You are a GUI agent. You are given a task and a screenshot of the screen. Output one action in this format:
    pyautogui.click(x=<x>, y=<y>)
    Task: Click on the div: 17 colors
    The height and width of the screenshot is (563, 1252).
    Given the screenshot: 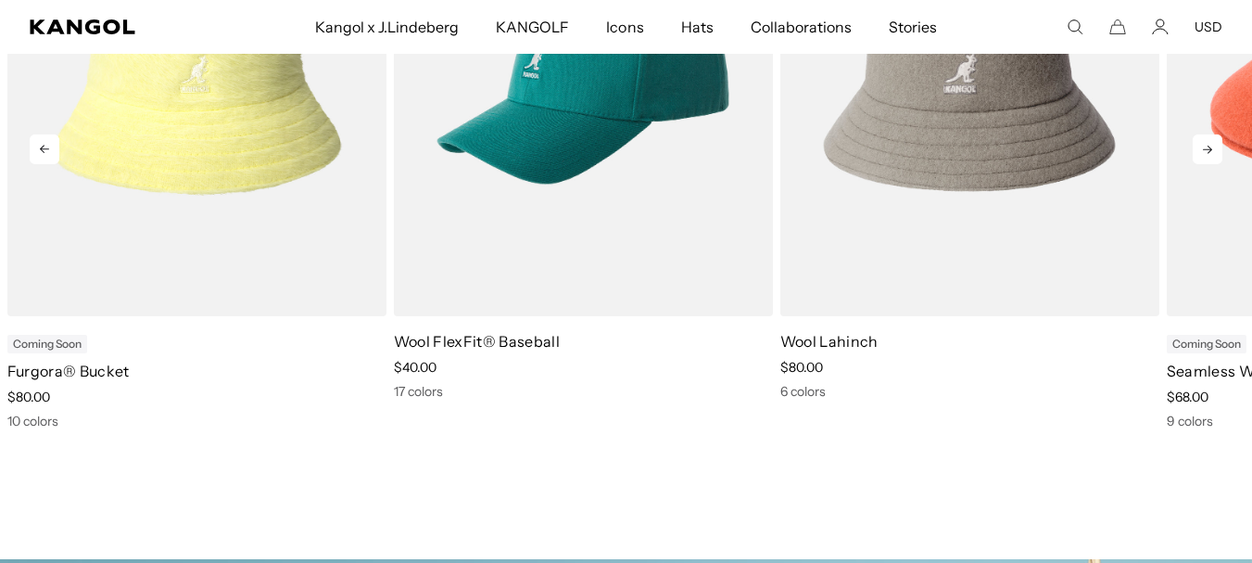 What is the action you would take?
    pyautogui.click(x=583, y=391)
    